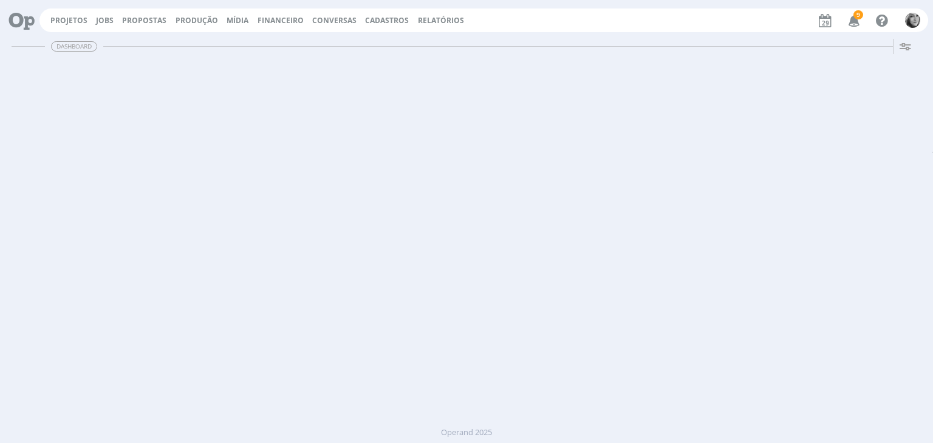 The height and width of the screenshot is (443, 933). What do you see at coordinates (912, 20) in the screenshot?
I see `img: J` at bounding box center [912, 20].